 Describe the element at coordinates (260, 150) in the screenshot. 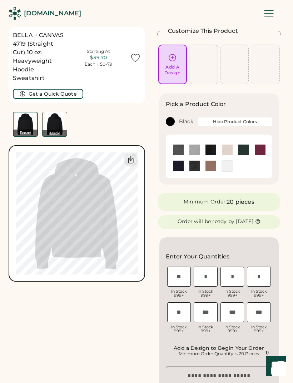

I see `div: Maroon` at that location.